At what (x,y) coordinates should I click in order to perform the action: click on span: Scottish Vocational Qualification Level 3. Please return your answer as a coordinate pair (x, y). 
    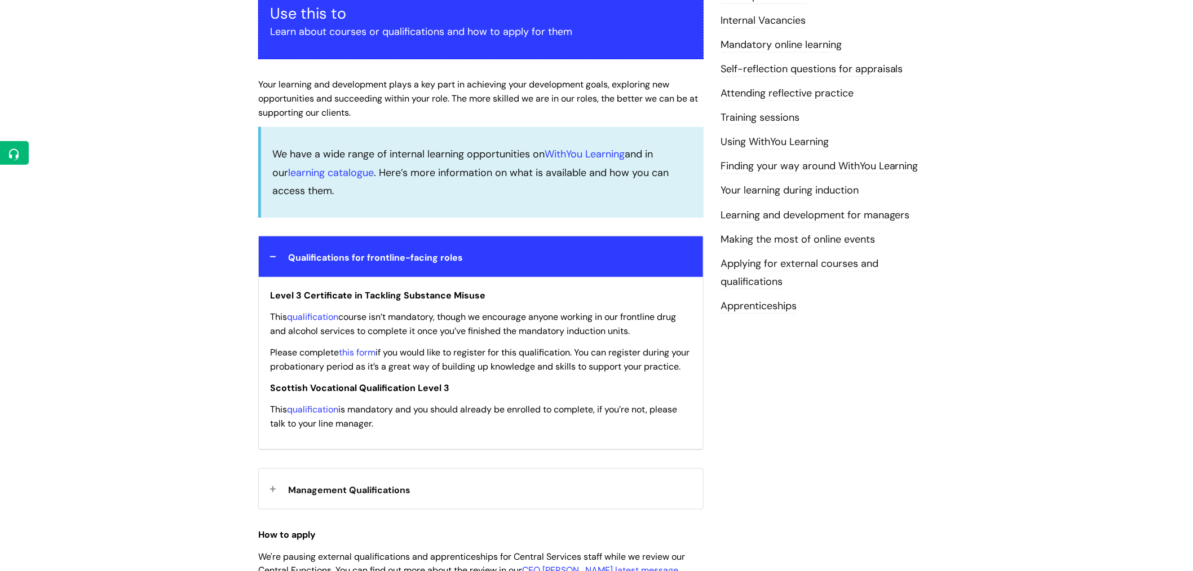
    Looking at the image, I should click on (360, 387).